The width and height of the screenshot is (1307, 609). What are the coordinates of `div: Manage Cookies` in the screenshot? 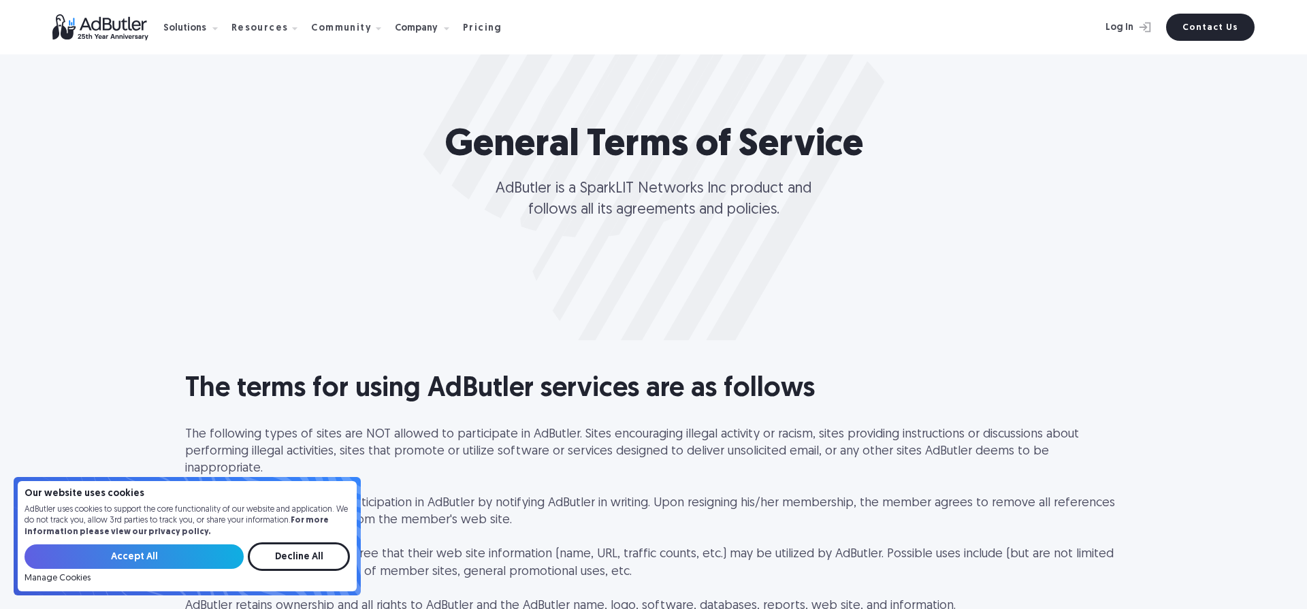 It's located at (57, 578).